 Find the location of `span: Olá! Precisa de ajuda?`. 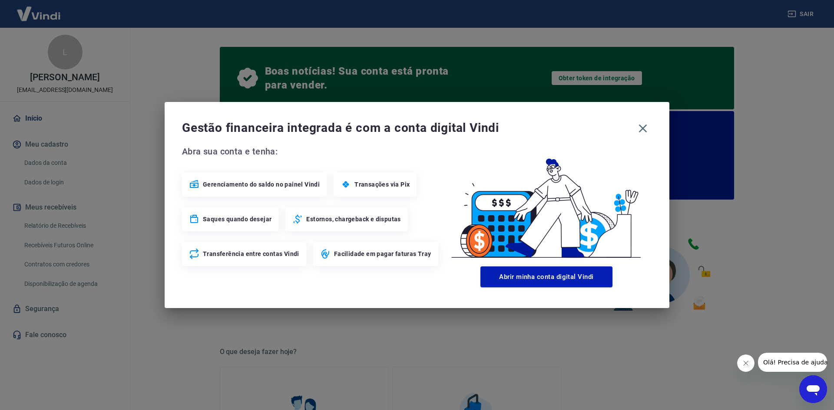

span: Olá! Precisa de ajuda? is located at coordinates (39, 10).